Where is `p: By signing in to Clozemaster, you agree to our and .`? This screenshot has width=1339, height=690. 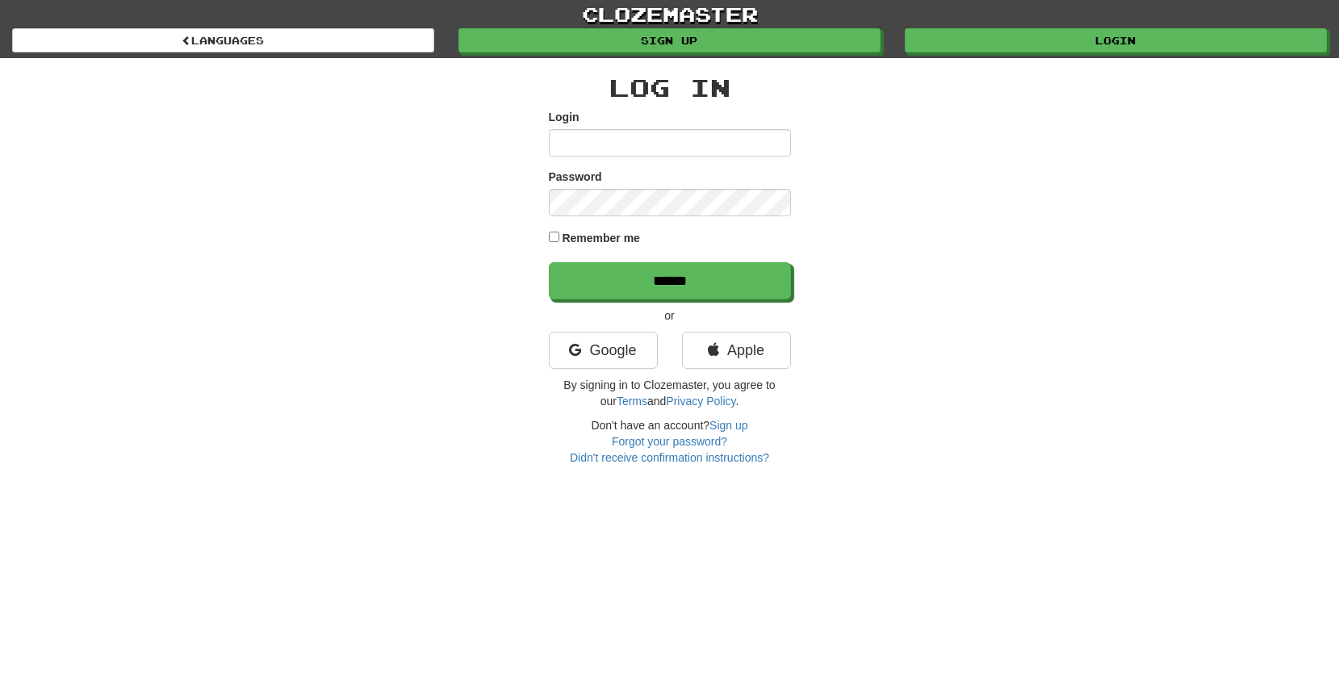
p: By signing in to Clozemaster, you agree to our and . is located at coordinates (670, 393).